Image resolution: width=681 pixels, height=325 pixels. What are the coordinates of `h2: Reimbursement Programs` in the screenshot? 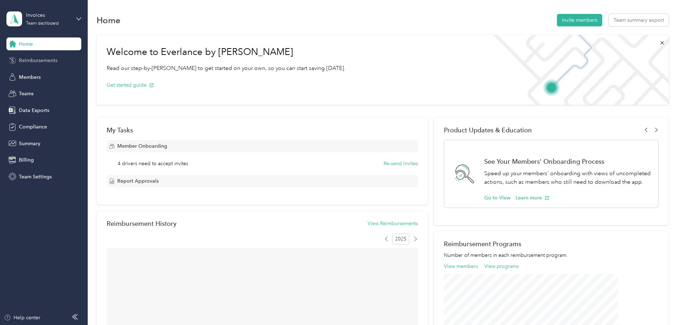 It's located at (551, 243).